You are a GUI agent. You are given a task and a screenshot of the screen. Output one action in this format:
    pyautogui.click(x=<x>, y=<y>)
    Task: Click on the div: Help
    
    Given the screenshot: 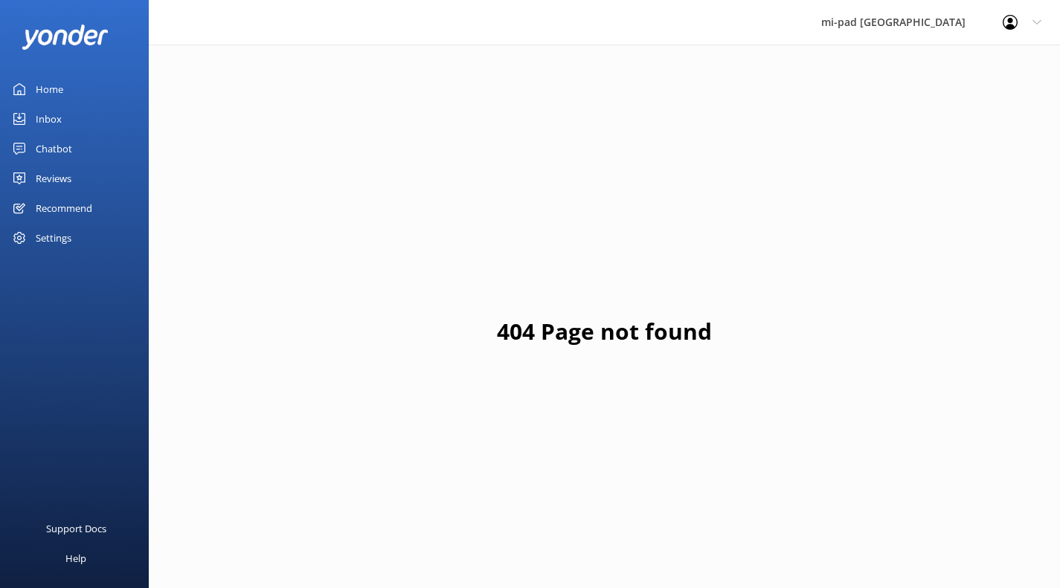 What is the action you would take?
    pyautogui.click(x=76, y=559)
    